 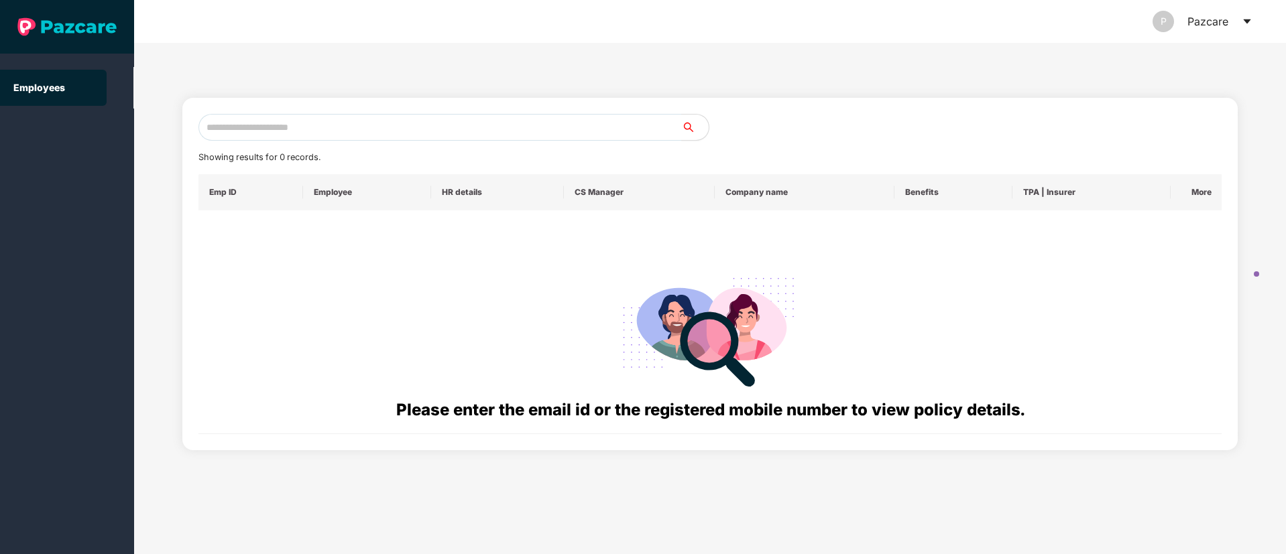 What do you see at coordinates (1196, 192) in the screenshot?
I see `th: More` at bounding box center [1196, 192].